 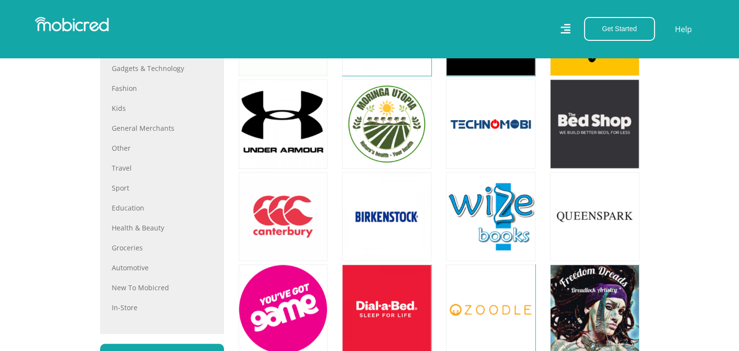 What do you see at coordinates (72, 24) in the screenshot?
I see `img: Mobicred` at bounding box center [72, 24].